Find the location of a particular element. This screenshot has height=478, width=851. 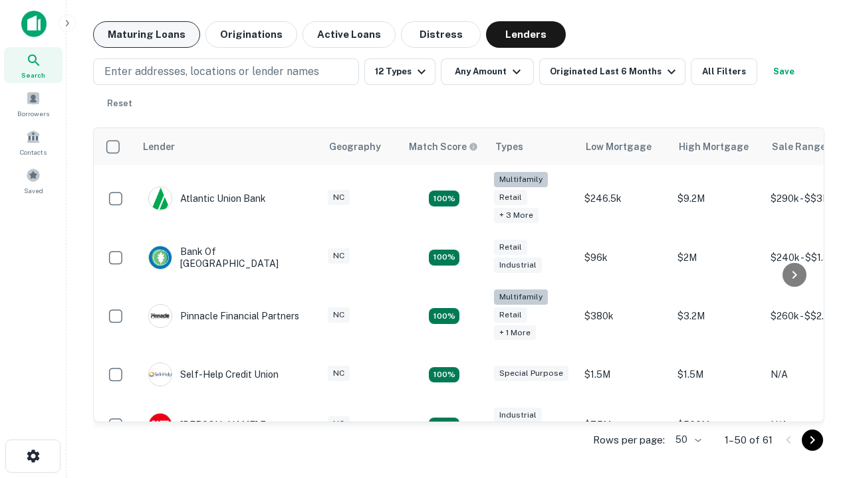

button: Originated Last 6 Months is located at coordinates (612, 72).